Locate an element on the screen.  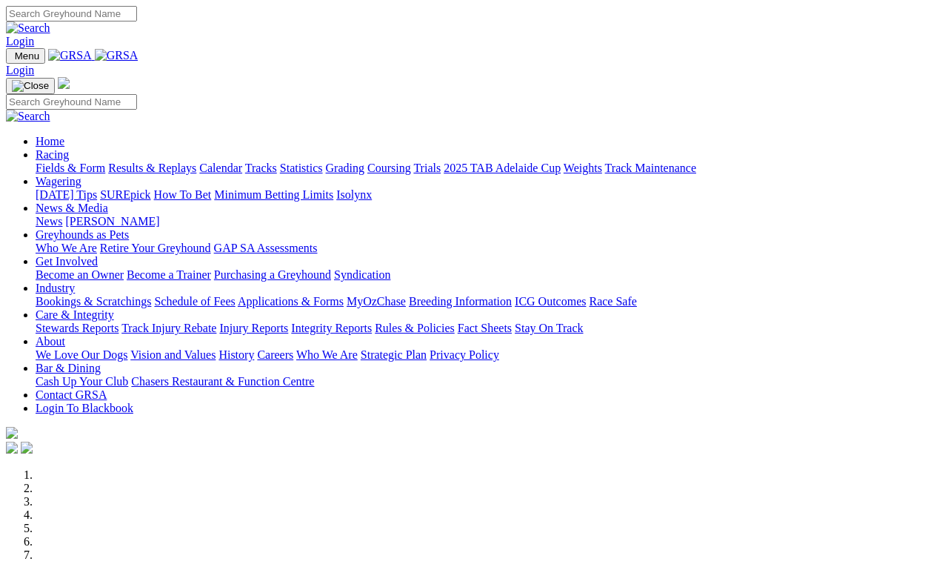
a: Care & Integrity is located at coordinates (75, 314).